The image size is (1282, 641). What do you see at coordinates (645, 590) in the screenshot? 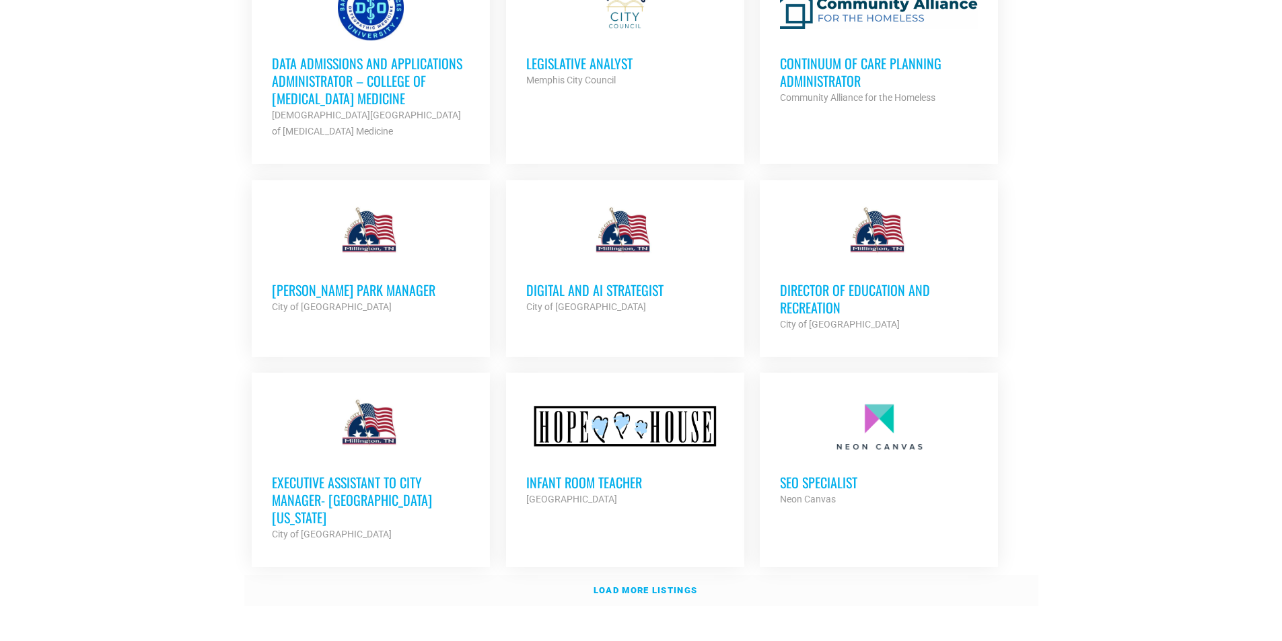
I see `strong: Load more listings` at bounding box center [645, 590].